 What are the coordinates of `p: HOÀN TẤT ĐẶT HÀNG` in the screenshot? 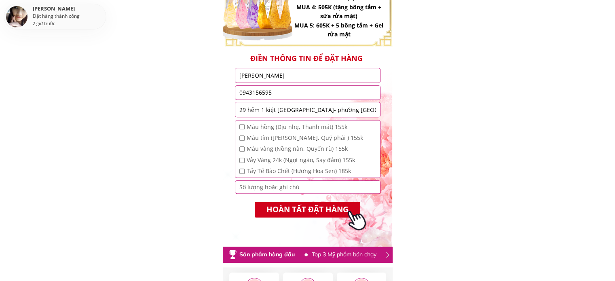 It's located at (307, 210).